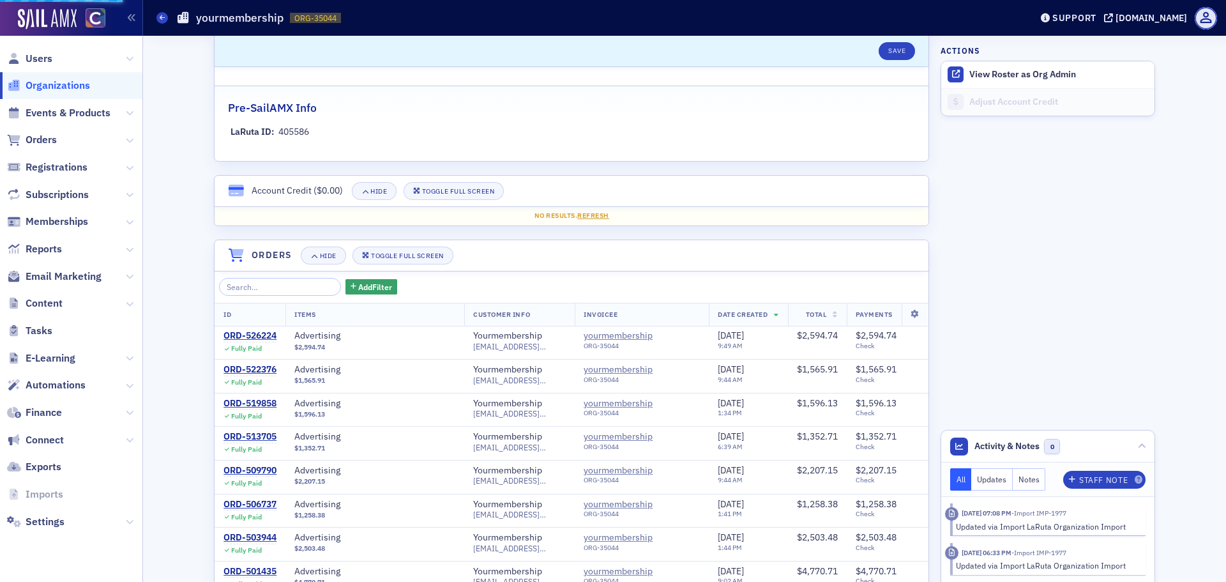 The height and width of the screenshot is (582, 1226). What do you see at coordinates (47, 222) in the screenshot?
I see `a: Memberships` at bounding box center [47, 222].